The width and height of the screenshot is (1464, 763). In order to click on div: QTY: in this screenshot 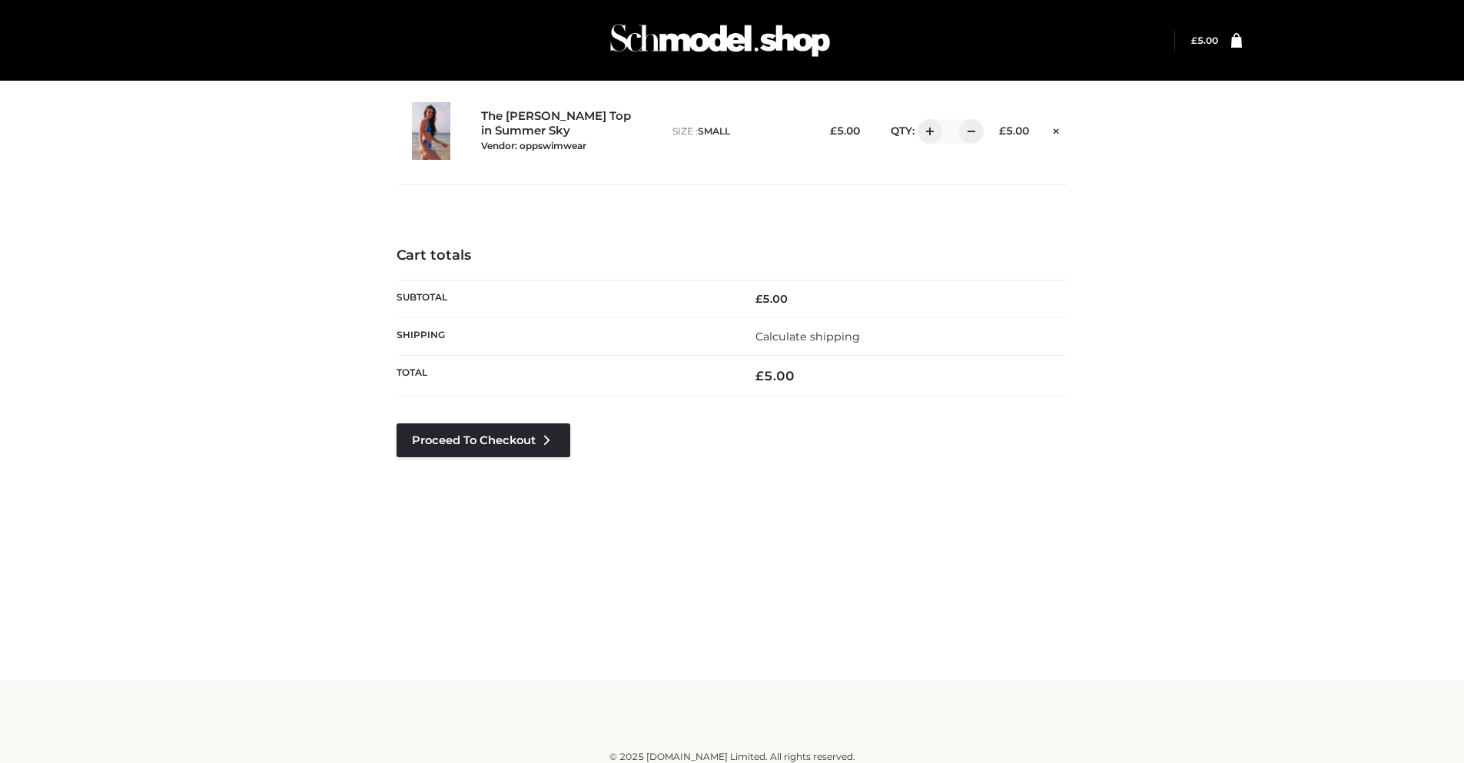, I will do `click(924, 131)`.